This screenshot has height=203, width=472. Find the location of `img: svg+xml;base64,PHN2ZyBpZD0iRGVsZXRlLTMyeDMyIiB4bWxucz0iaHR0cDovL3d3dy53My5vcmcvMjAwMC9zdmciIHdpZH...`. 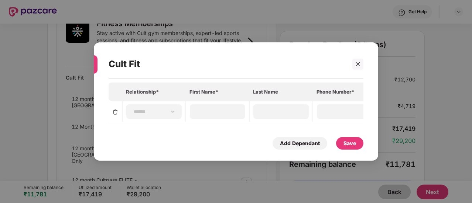

img: svg+xml;base64,PHN2ZyBpZD0iRGVsZXRlLTMyeDMyIiB4bWxucz0iaHR0cDovL3d3dy53My5vcmcvMjAwMC9zdmciIHdpZH... is located at coordinates (115, 112).